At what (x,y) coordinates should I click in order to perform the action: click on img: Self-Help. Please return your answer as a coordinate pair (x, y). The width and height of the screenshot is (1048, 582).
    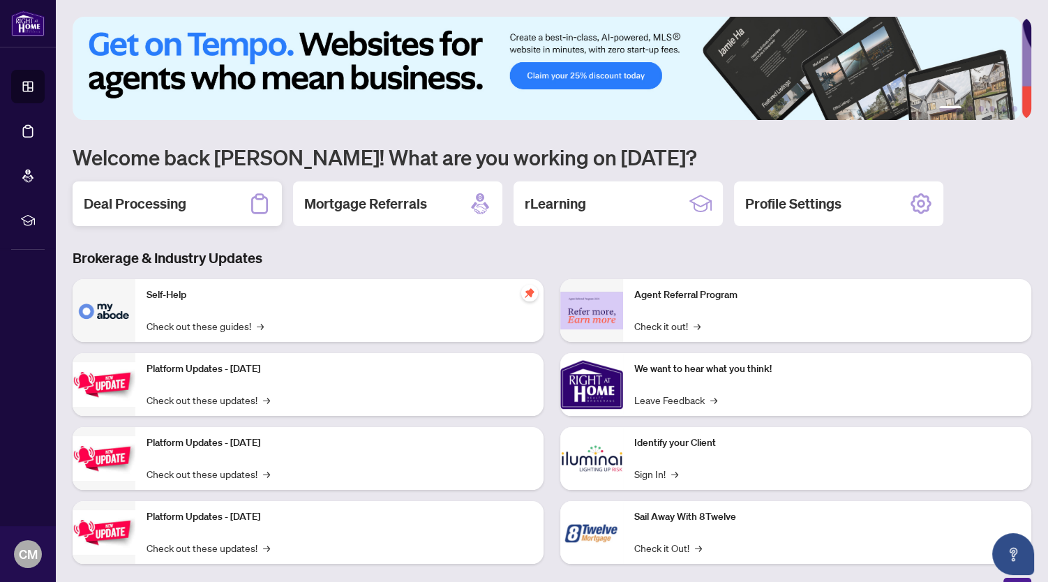
    Looking at the image, I should click on (104, 310).